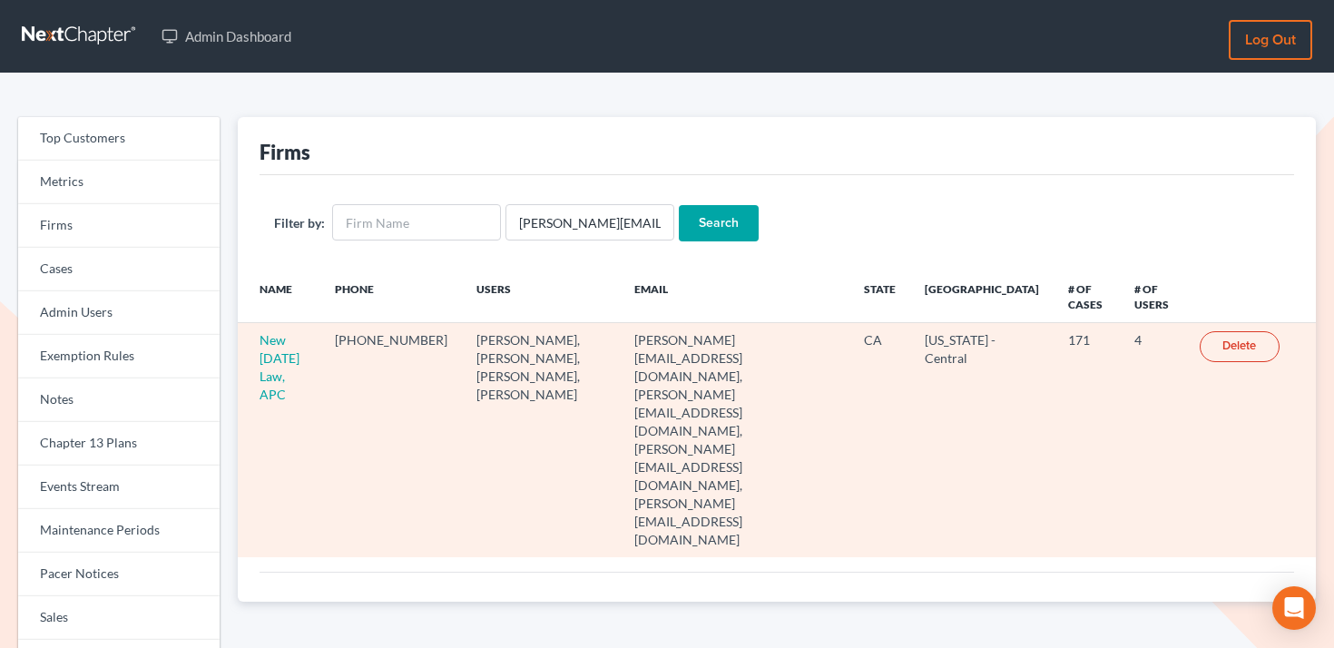 The image size is (1334, 648). I want to click on th: Name, so click(279, 297).